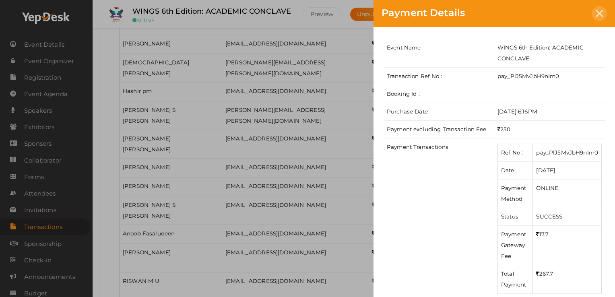  Describe the element at coordinates (439, 94) in the screenshot. I see `td: Booking Id :` at that location.